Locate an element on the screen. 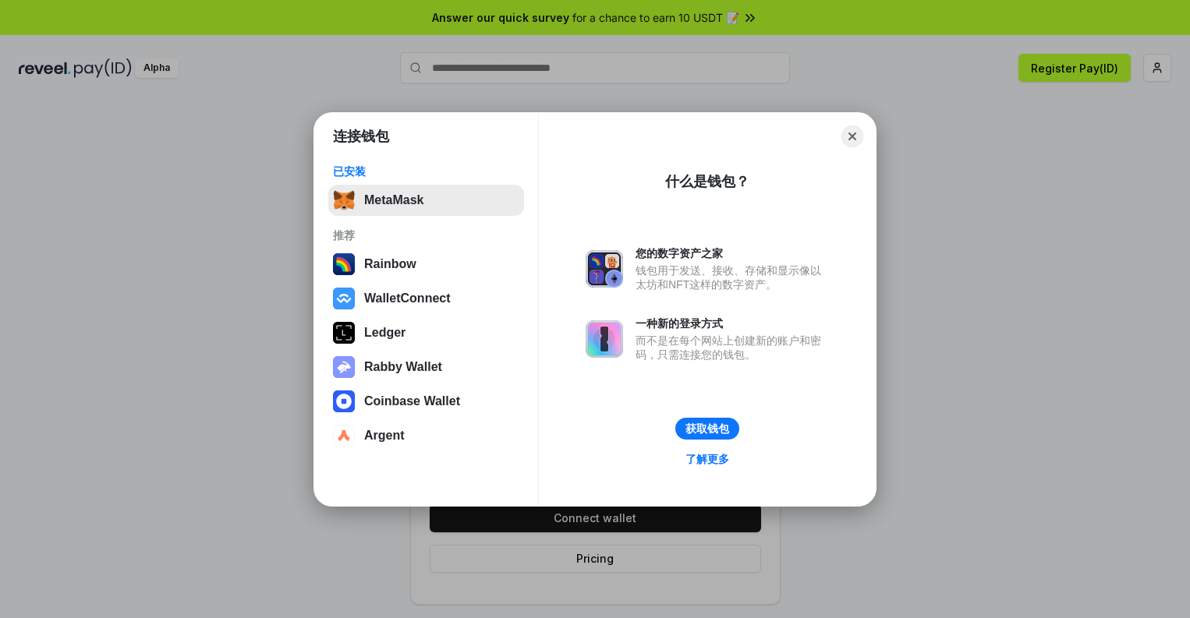  div: 一种新的登录方式 is located at coordinates (732, 323).